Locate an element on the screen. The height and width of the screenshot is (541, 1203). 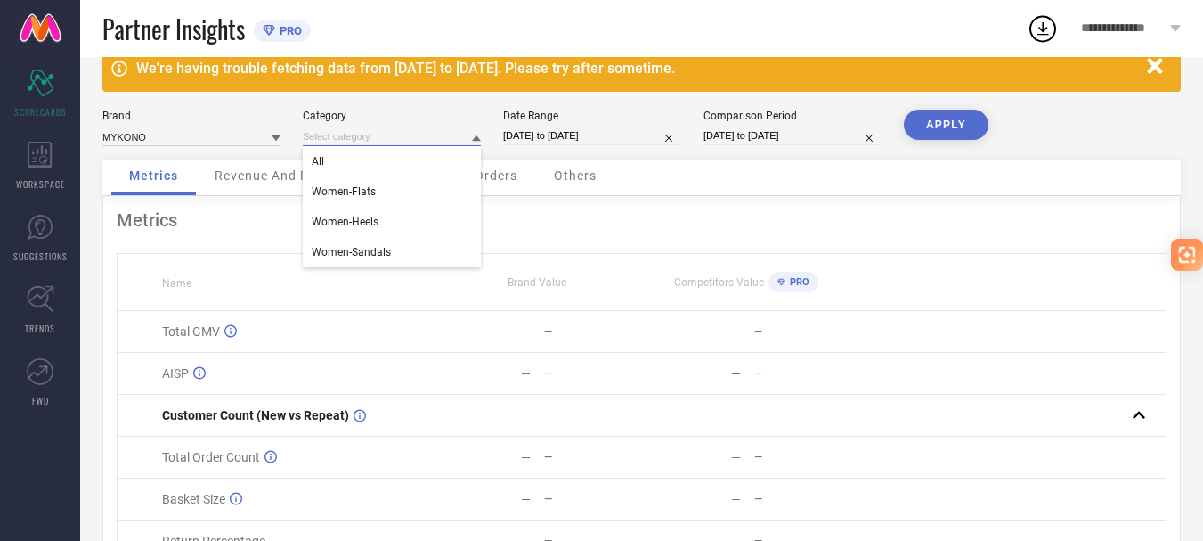
div: All is located at coordinates (392, 161).